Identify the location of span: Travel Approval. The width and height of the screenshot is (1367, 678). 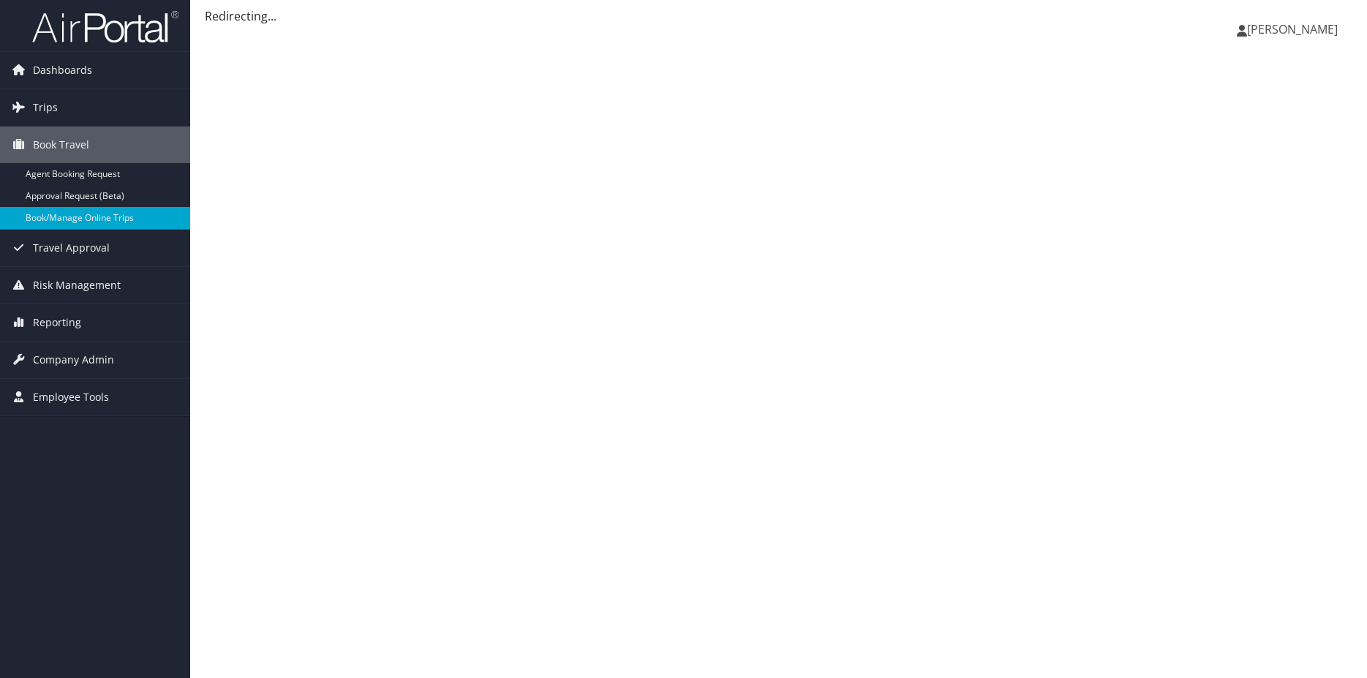
(71, 248).